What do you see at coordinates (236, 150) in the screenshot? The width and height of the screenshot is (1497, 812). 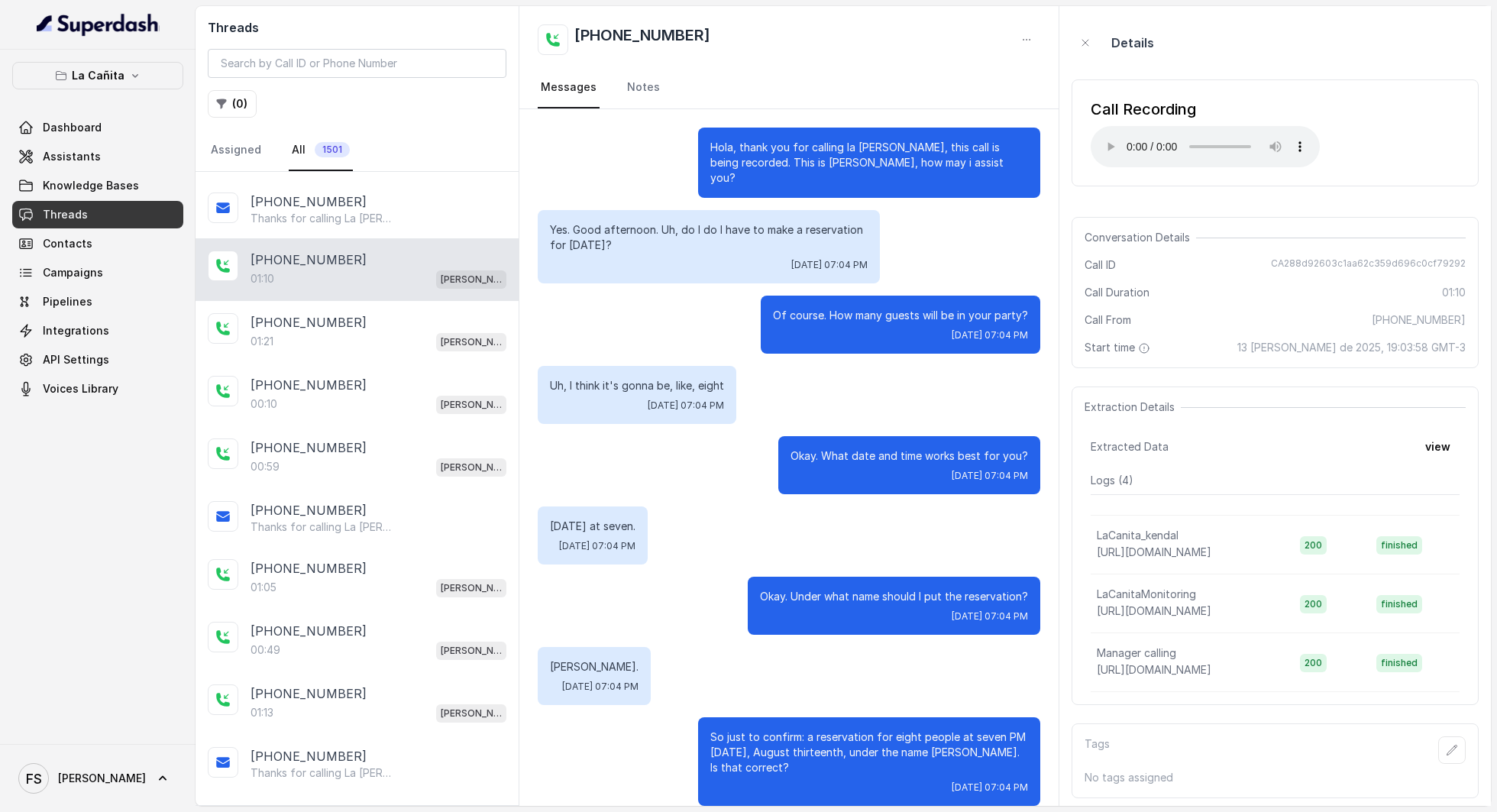 I see `a: Assigned` at bounding box center [236, 150].